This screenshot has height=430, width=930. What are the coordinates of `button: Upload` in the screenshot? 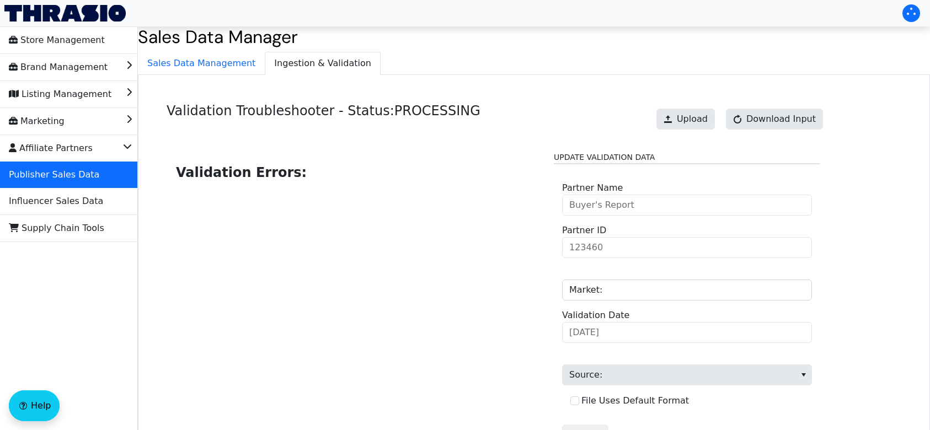 It's located at (686, 119).